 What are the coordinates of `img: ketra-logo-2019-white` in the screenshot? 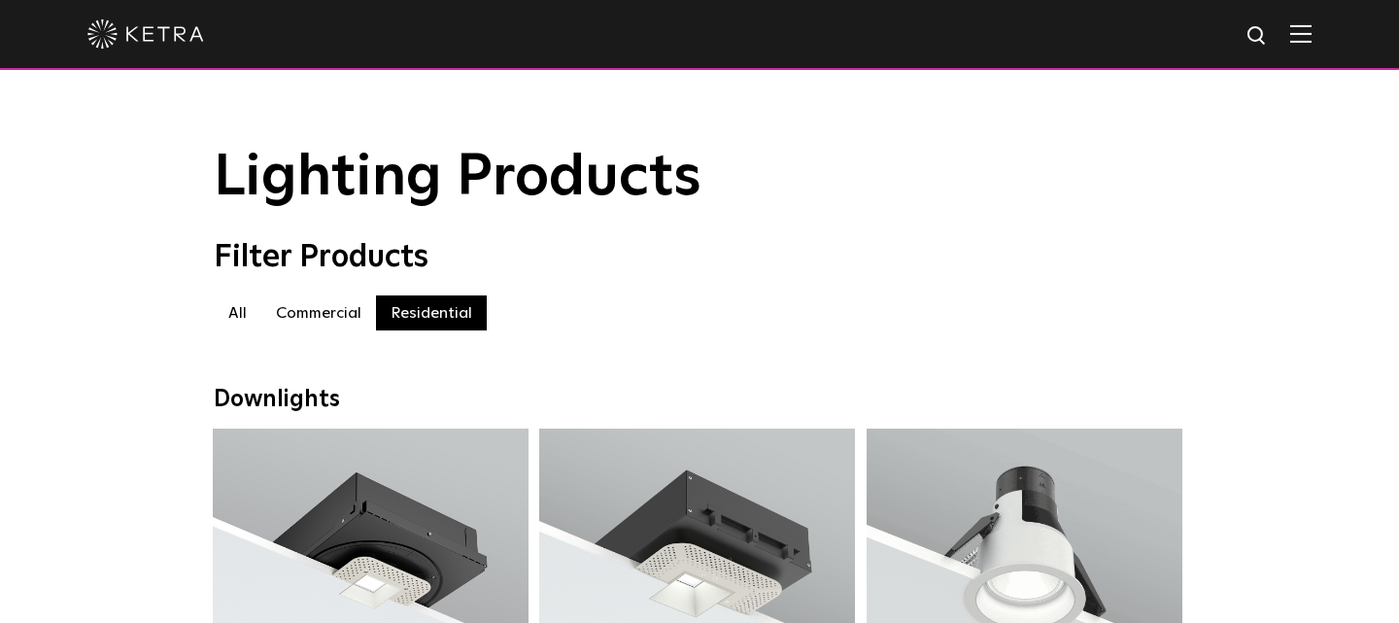 It's located at (146, 34).